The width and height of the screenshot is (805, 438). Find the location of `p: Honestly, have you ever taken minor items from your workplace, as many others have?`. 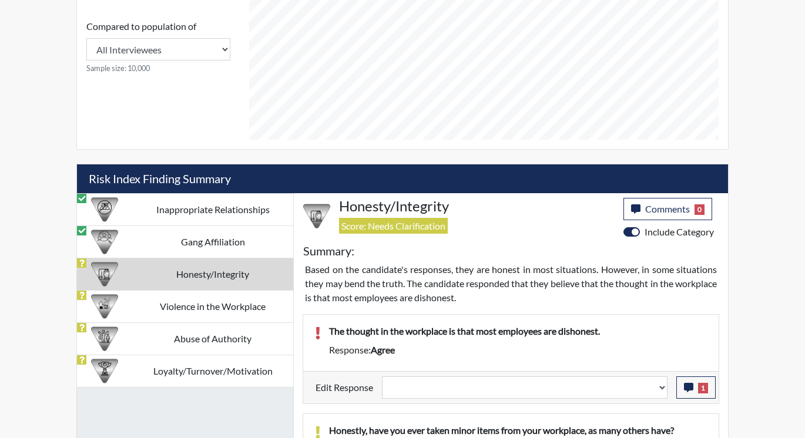

p: Honestly, have you ever taken minor items from your workplace, as many others have? is located at coordinates (517, 431).